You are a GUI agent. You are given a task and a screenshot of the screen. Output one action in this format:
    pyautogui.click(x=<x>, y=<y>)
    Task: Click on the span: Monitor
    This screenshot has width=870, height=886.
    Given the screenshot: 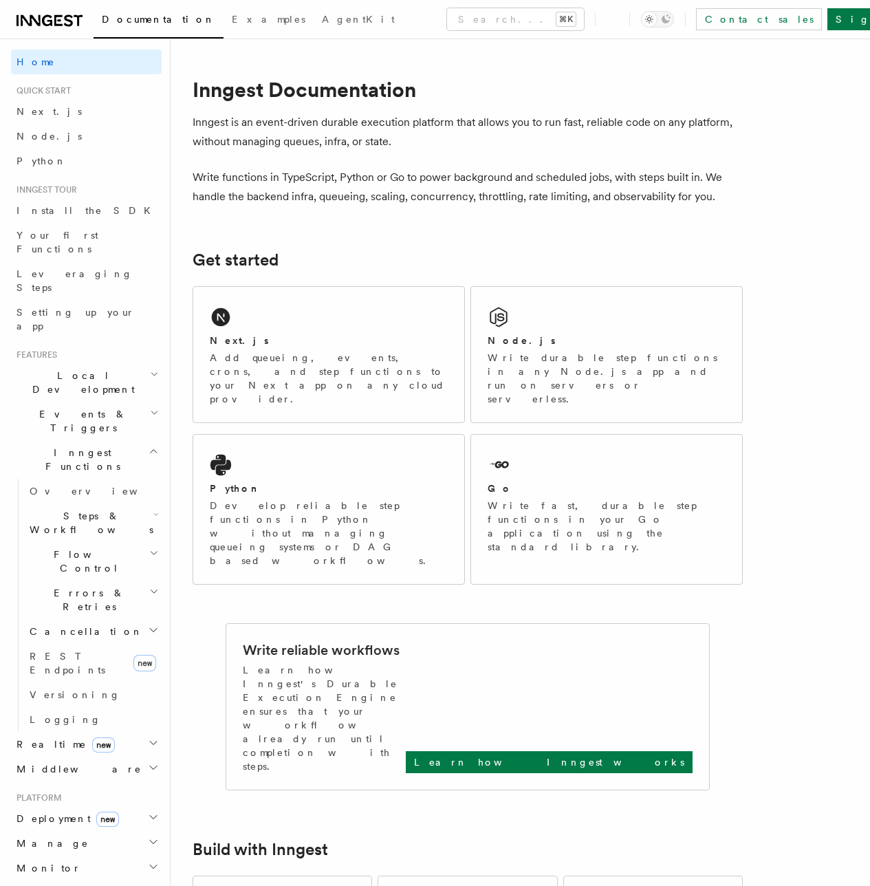 What is the action you would take?
    pyautogui.click(x=46, y=868)
    